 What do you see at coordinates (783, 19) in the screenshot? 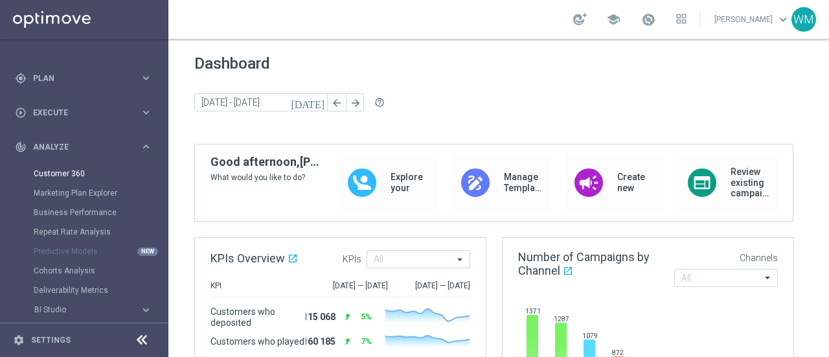
I see `span: keyboard_arrow_down` at bounding box center [783, 19].